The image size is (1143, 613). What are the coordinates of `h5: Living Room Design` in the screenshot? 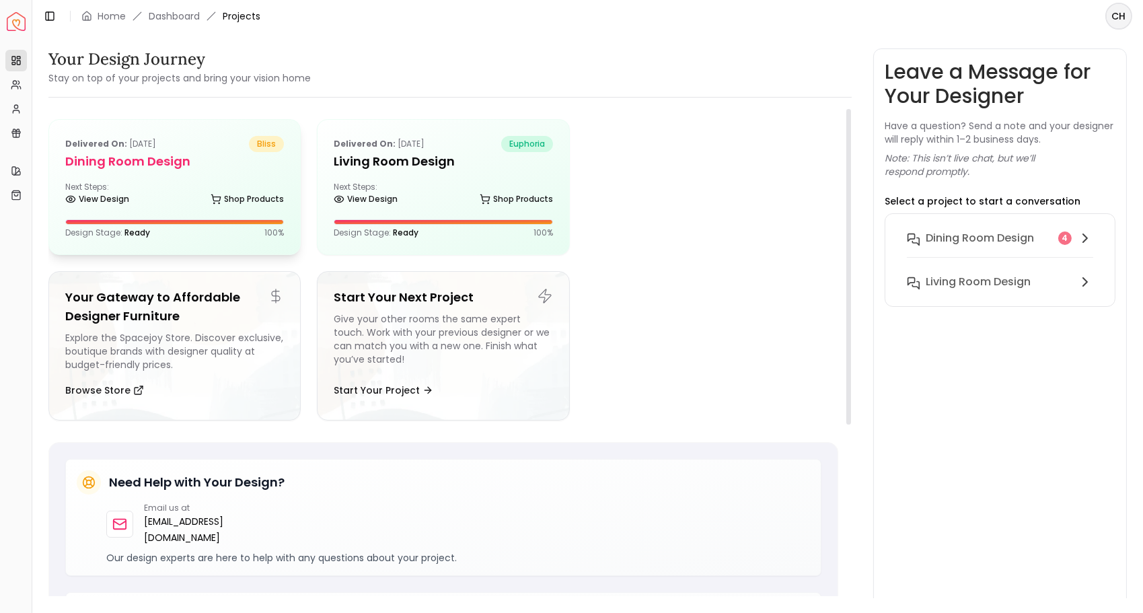 It's located at (443, 161).